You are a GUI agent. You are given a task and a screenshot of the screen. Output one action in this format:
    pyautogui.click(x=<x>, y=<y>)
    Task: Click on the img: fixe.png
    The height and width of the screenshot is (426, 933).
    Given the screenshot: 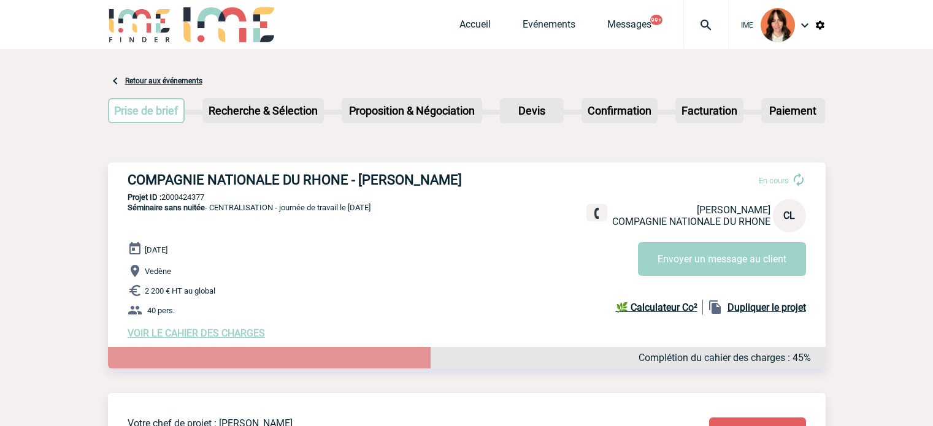 What is the action you would take?
    pyautogui.click(x=597, y=213)
    